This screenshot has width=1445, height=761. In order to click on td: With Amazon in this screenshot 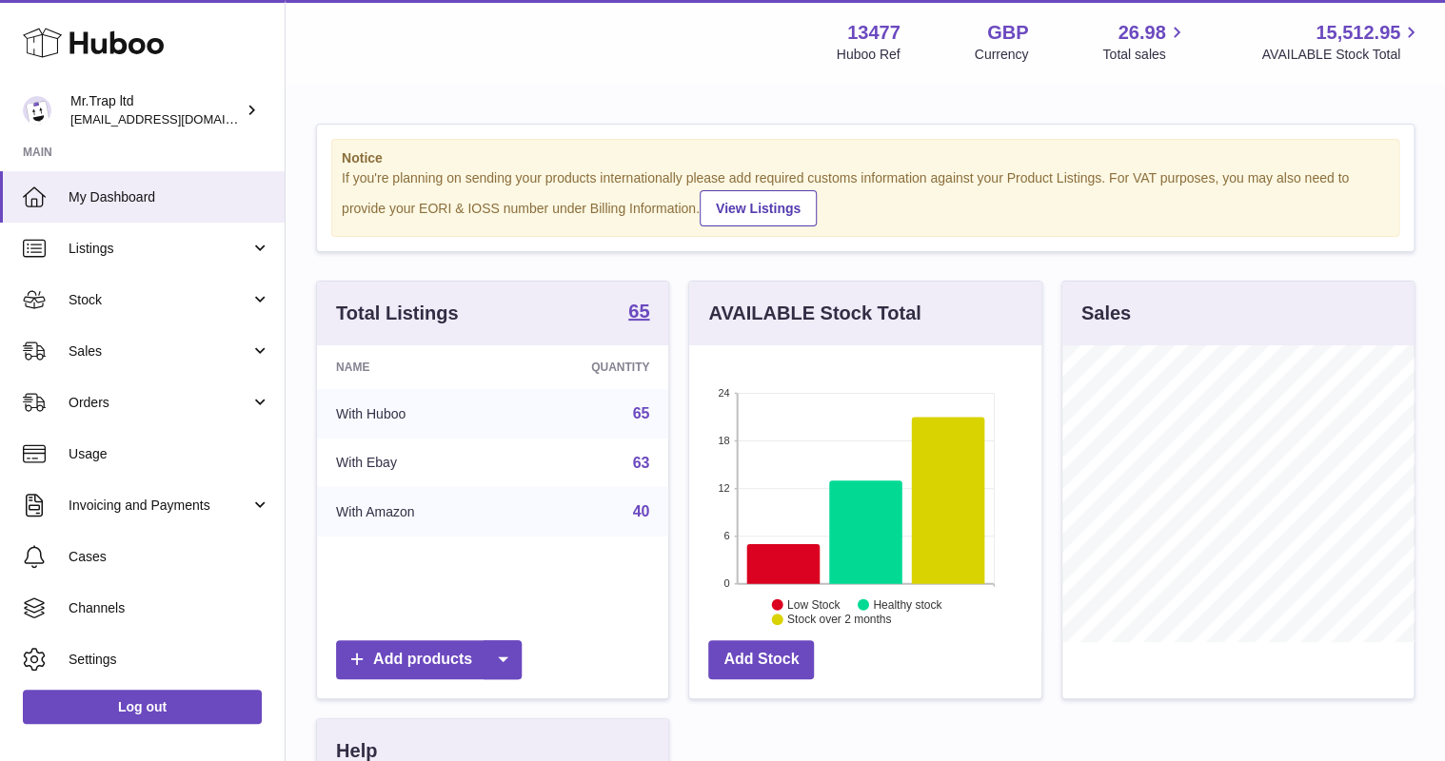, I will do `click(413, 512)`.